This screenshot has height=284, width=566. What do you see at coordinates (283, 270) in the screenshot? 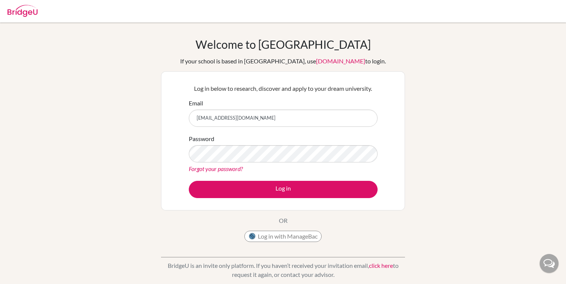
I see `p: BridgeU is an invite only platform. If you haven’t received your invitation email, to request it ...` at bounding box center [283, 270].